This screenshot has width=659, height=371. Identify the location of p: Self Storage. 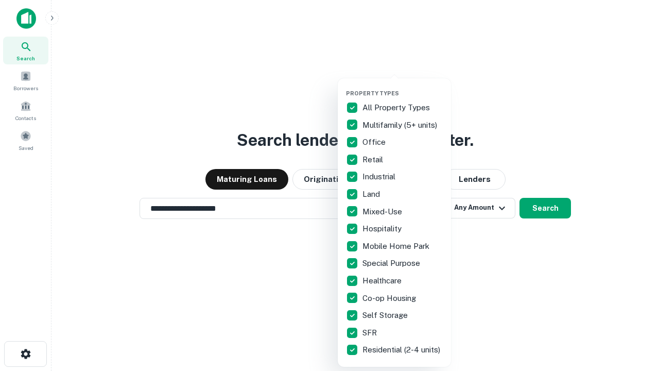
(386, 315).